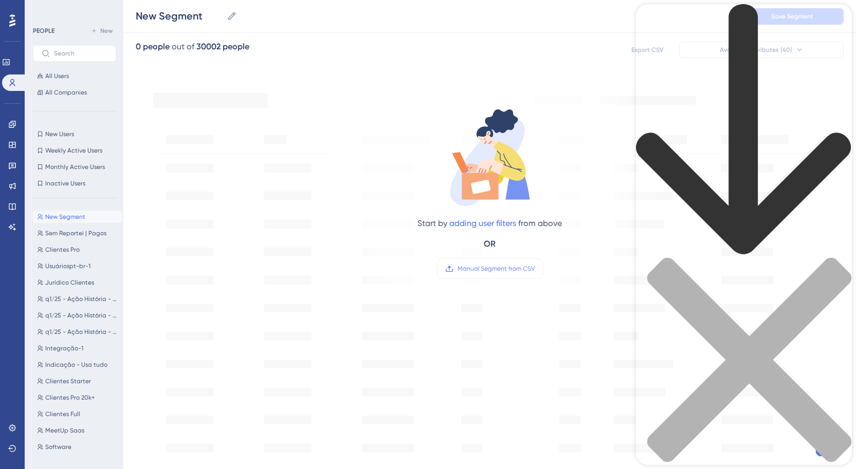 This screenshot has width=856, height=469. What do you see at coordinates (496, 269) in the screenshot?
I see `span: Manual Segment from CSV` at bounding box center [496, 269].